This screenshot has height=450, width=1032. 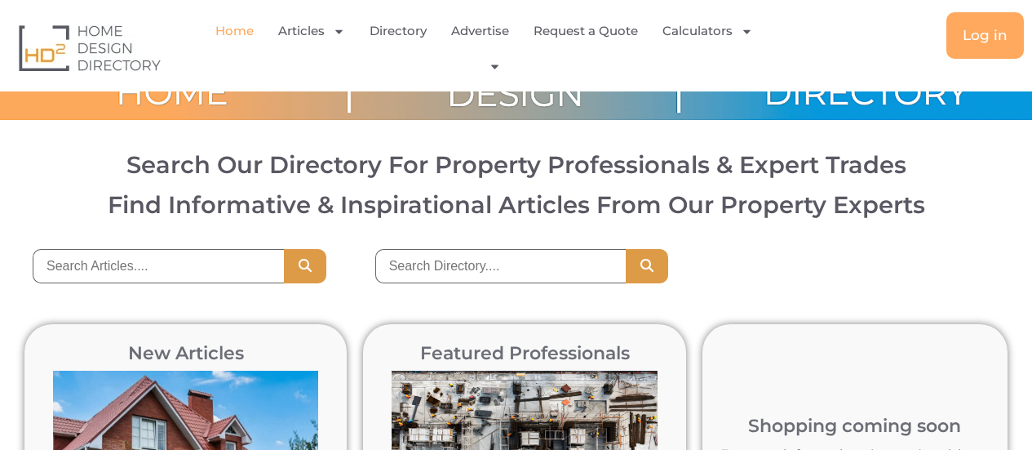 What do you see at coordinates (516, 164) in the screenshot?
I see `h2: Search Our Directory For Property Professionals & Expert Trades` at bounding box center [516, 164].